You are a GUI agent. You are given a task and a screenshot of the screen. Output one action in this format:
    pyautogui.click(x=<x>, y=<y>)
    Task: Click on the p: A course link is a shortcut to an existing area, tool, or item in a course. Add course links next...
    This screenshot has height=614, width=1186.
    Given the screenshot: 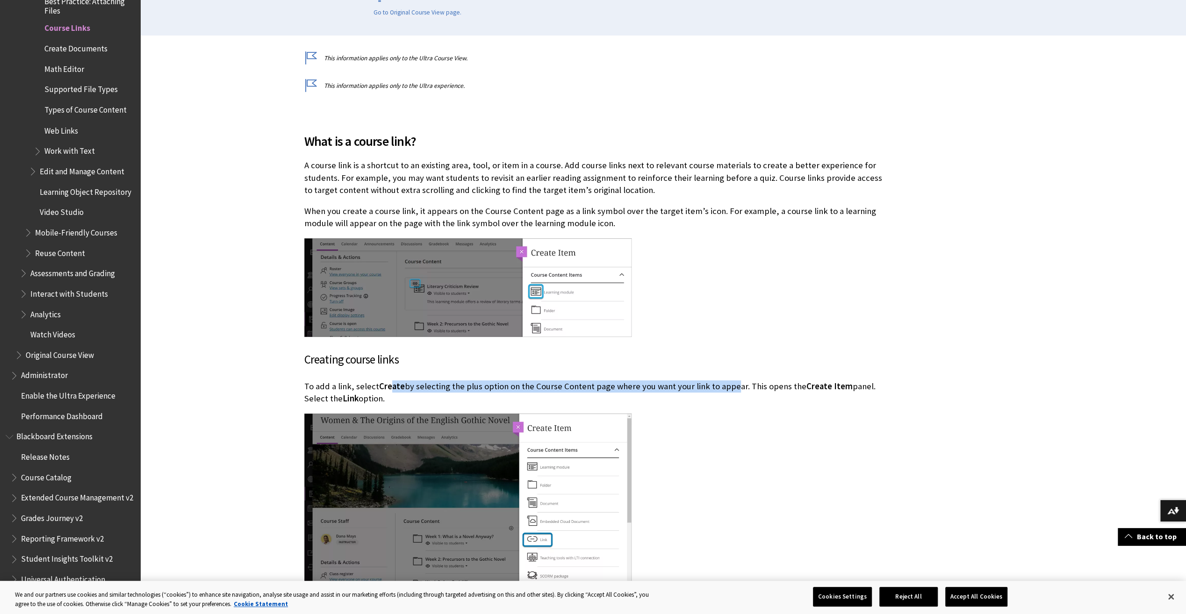 What is the action you would take?
    pyautogui.click(x=594, y=178)
    